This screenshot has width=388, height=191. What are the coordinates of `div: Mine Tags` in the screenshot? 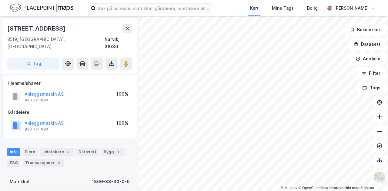 It's located at (283, 8).